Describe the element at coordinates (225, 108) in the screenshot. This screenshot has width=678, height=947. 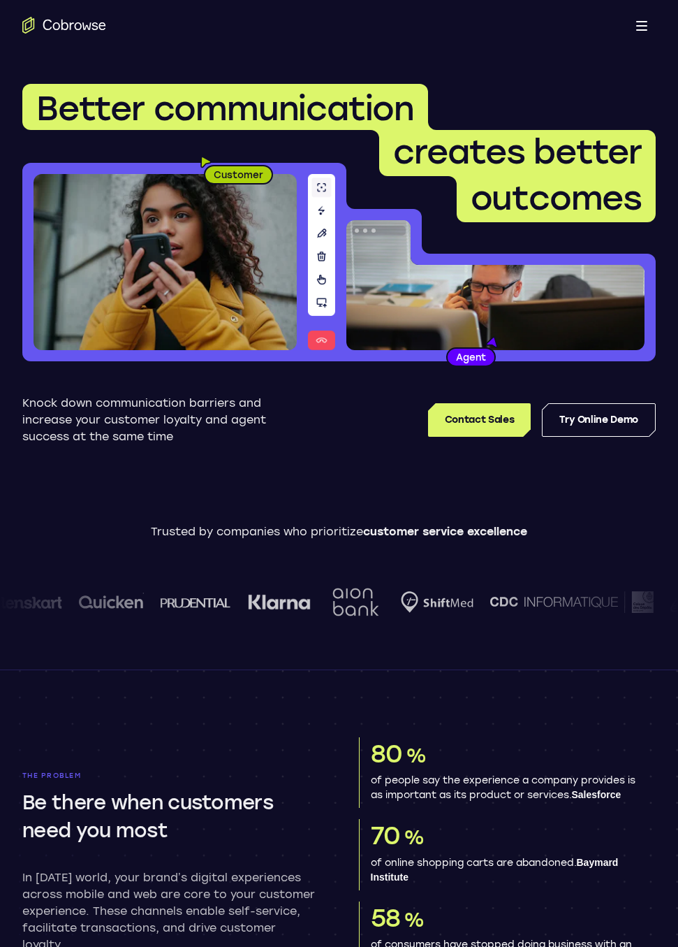
I see `span: Better communication` at that location.